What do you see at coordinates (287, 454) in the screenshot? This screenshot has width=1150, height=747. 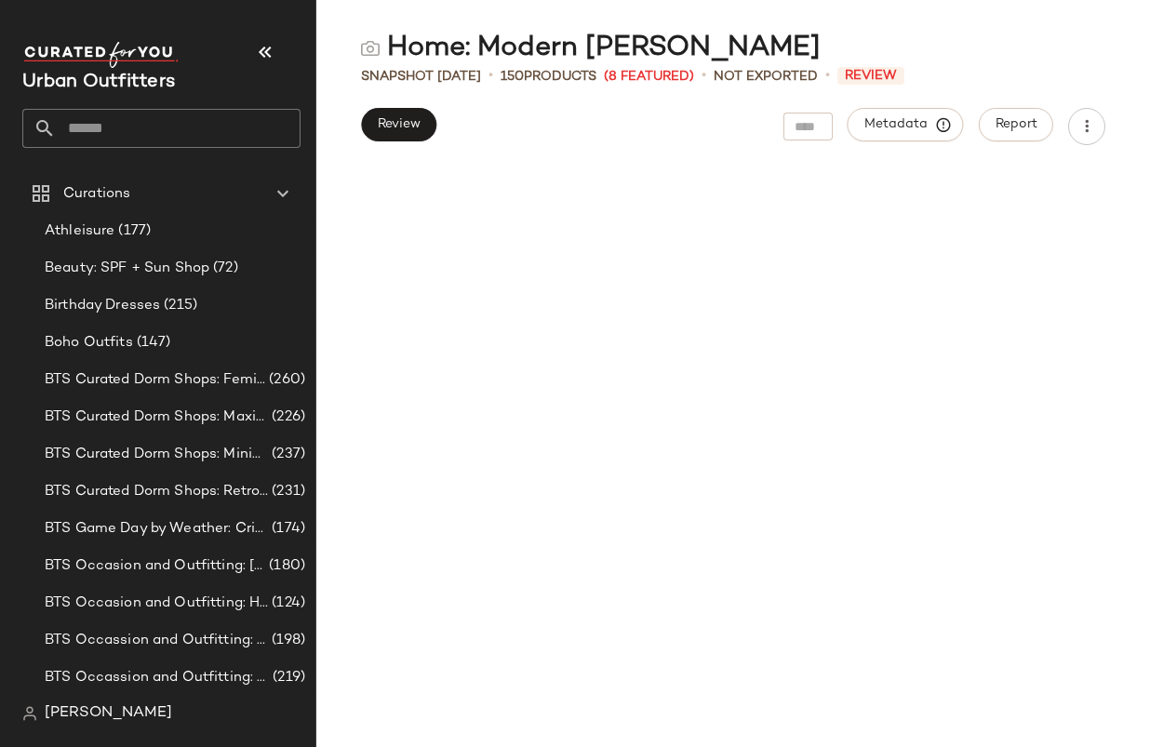 I see `span: (237)` at bounding box center [287, 454].